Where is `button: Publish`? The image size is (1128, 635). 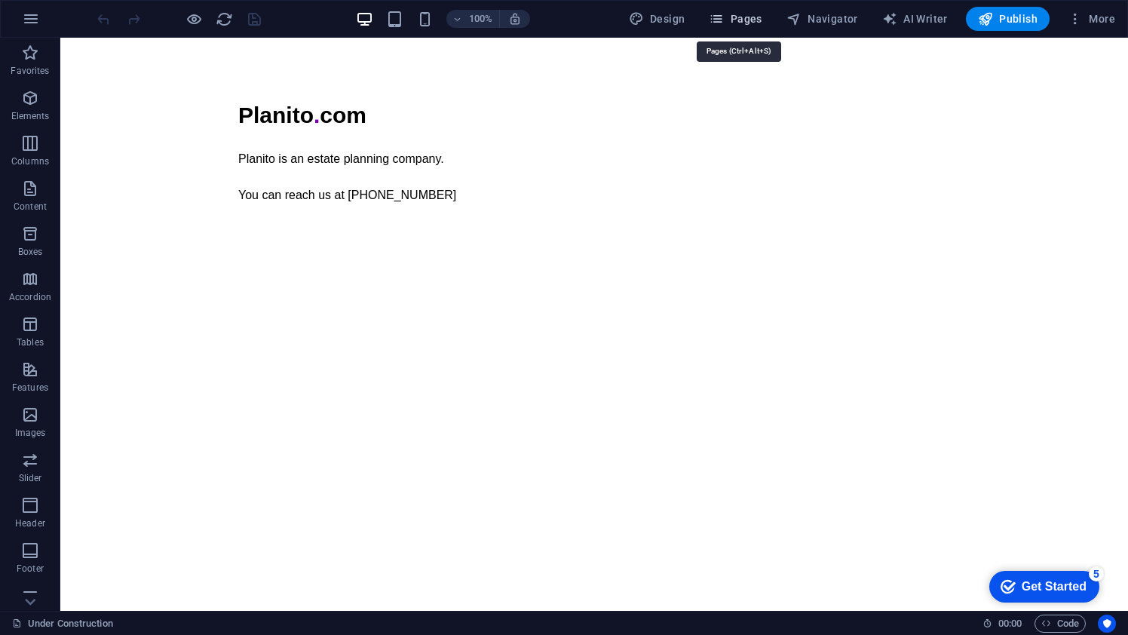 button: Publish is located at coordinates (1007, 19).